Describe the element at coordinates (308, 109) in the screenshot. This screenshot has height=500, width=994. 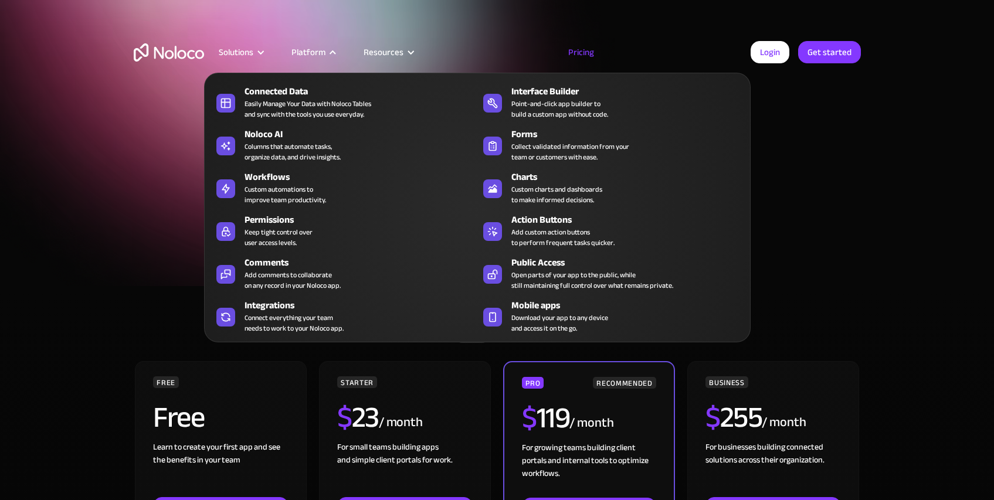
I see `div: Easily Manage Your Data with Noloco Tables and sync with the tools you use everyday.` at that location.